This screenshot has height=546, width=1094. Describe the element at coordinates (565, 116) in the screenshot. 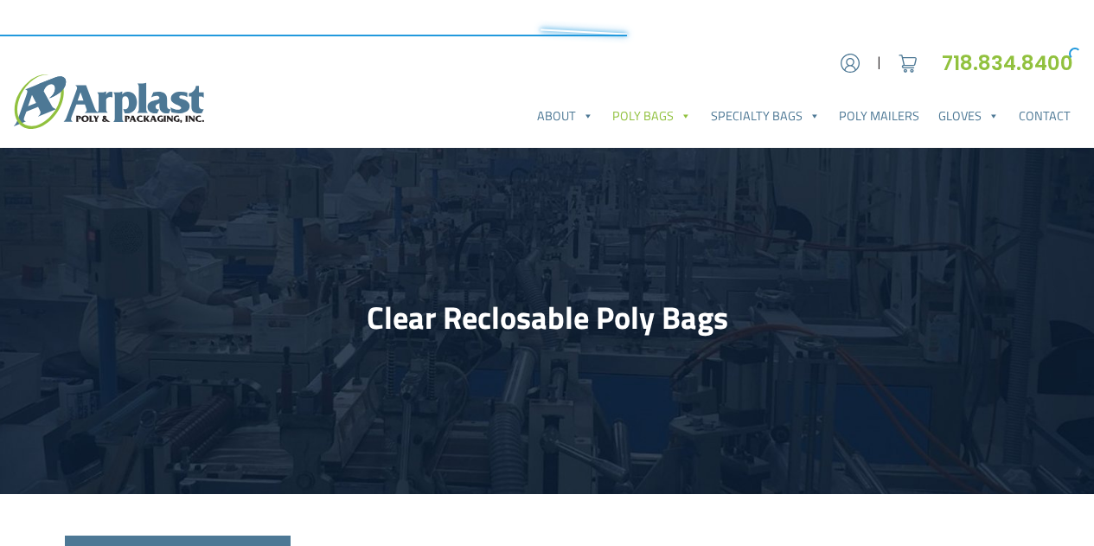

I see `a: About` at that location.